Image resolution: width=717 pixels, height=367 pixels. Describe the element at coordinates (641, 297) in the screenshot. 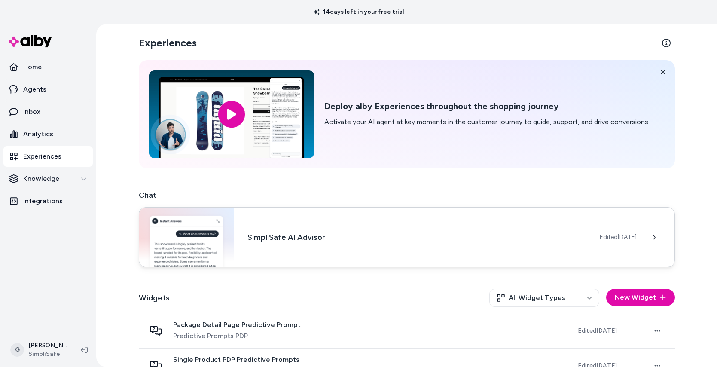

I see `button: New Widget` at that location.